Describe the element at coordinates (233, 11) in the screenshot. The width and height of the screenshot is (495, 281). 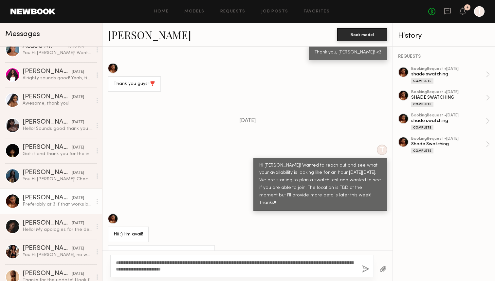
I see `a: Requests` at that location.